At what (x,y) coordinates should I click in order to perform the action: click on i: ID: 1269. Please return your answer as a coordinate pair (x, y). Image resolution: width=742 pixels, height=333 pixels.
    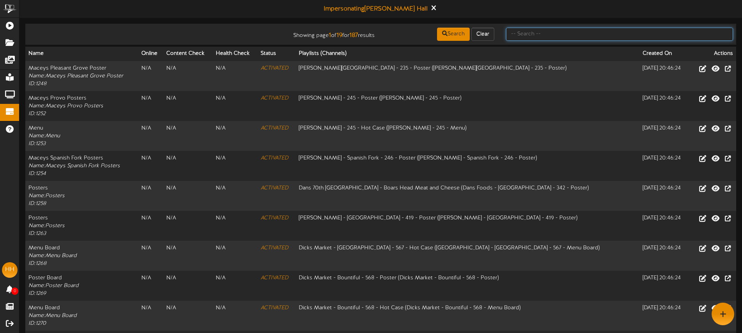
    Looking at the image, I should click on (37, 293).